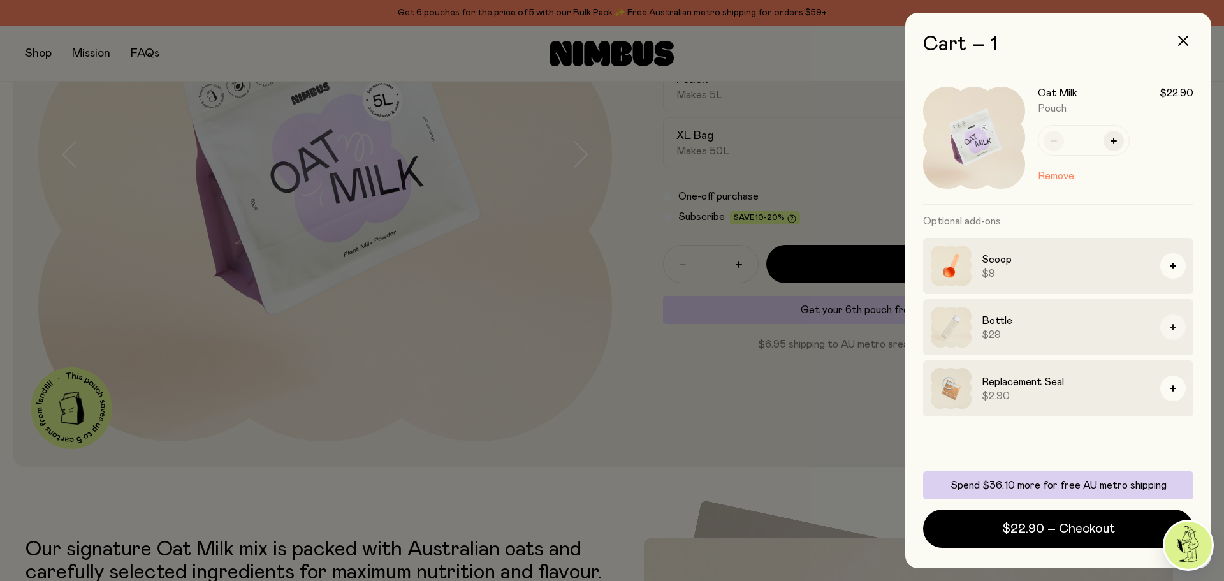 Image resolution: width=1224 pixels, height=581 pixels. What do you see at coordinates (1188, 545) in the screenshot?
I see `img: agent` at bounding box center [1188, 545].